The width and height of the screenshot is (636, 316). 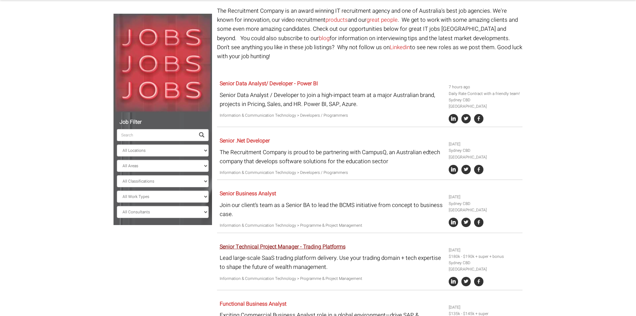 What do you see at coordinates (382, 20) in the screenshot?
I see `a: great people` at bounding box center [382, 20].